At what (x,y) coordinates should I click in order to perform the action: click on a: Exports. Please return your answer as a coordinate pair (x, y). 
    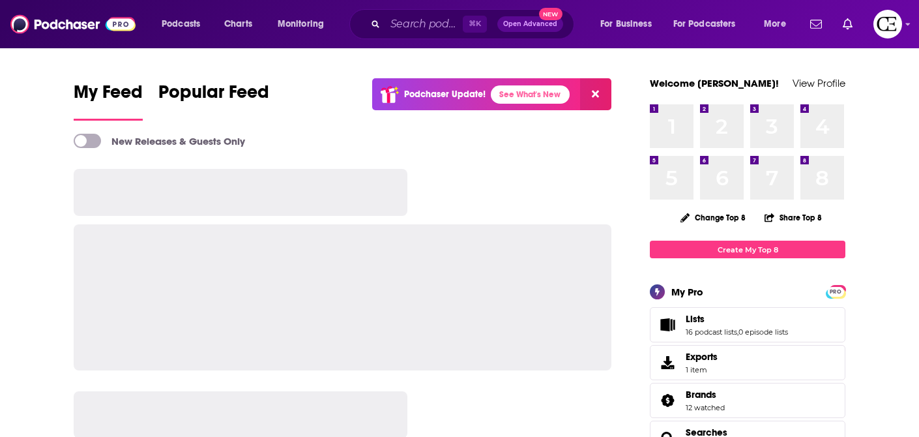
    Looking at the image, I should click on (748, 362).